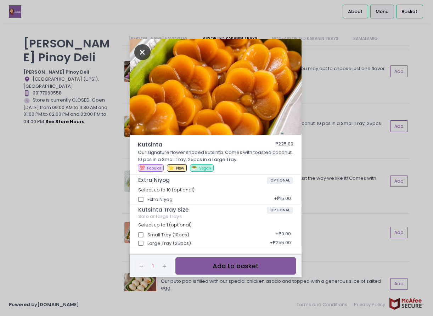  What do you see at coordinates (215, 87) in the screenshot?
I see `img: Kutsinta` at bounding box center [215, 87].